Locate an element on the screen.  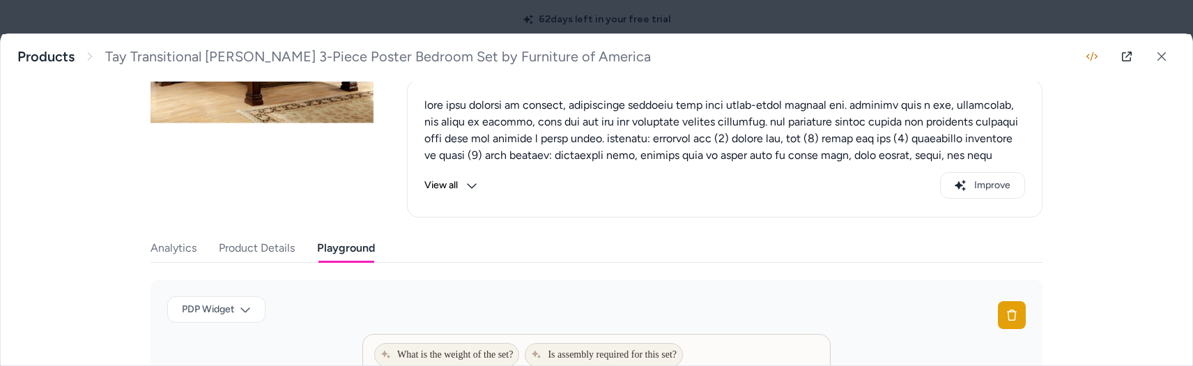
button: PDP Widget is located at coordinates (216, 309).